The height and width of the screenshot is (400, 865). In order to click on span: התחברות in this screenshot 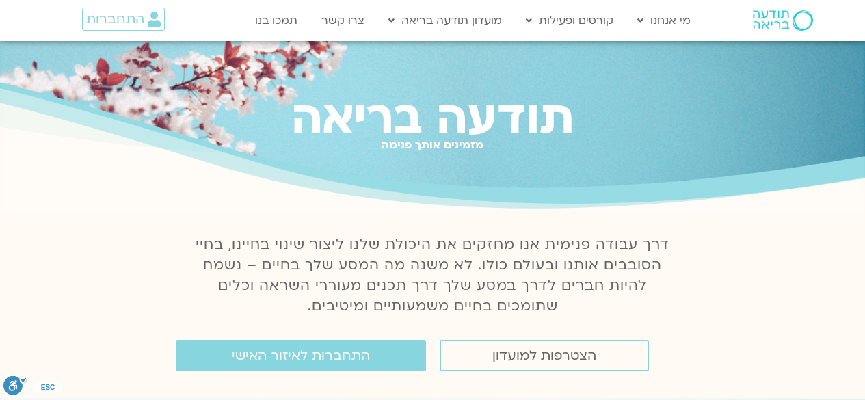, I will do `click(115, 19)`.